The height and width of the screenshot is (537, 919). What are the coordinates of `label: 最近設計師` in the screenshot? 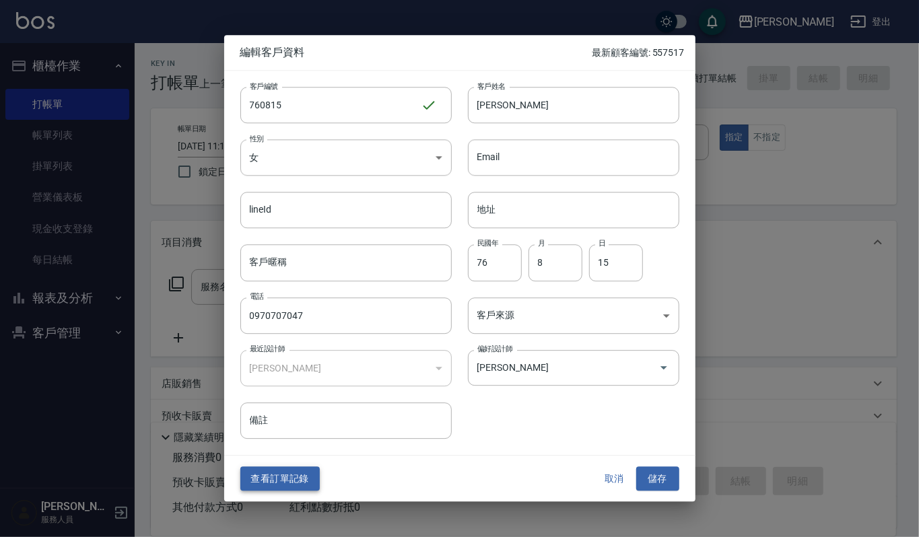 It's located at (267, 349).